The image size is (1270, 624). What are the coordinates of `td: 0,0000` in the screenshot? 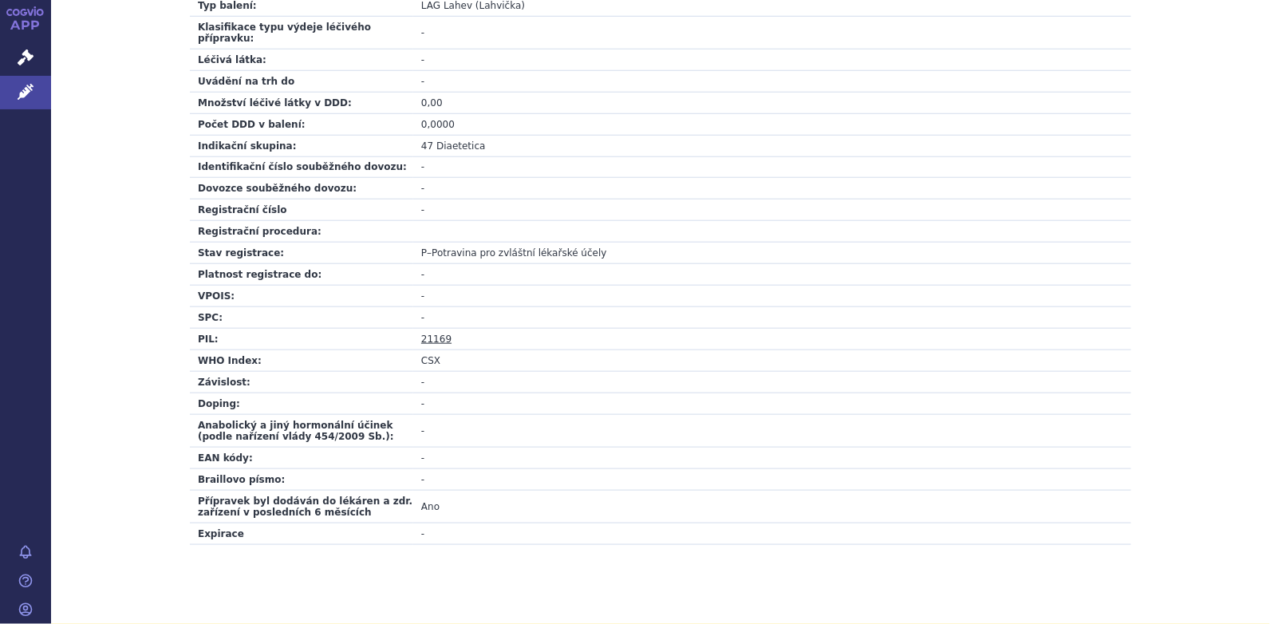 It's located at (772, 124).